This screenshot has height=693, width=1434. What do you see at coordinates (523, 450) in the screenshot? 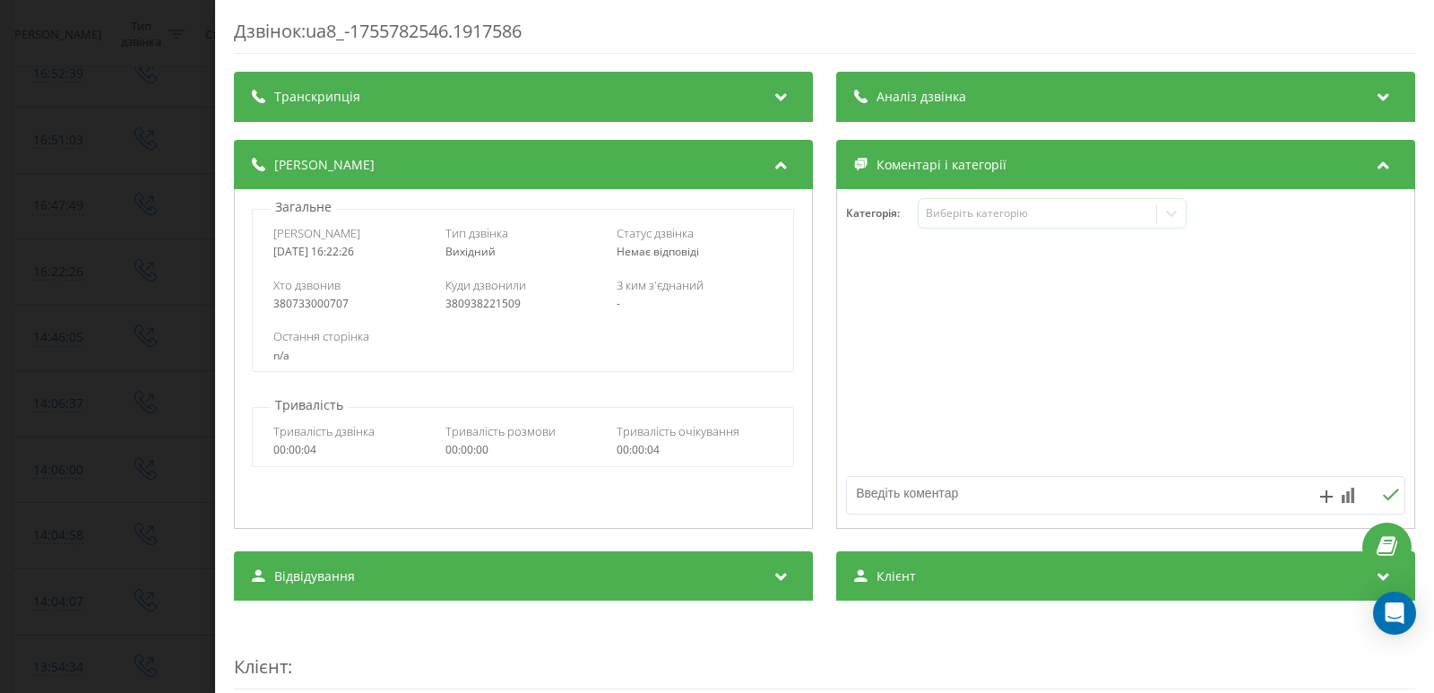
I see `div: 00:00:00` at bounding box center [523, 450].